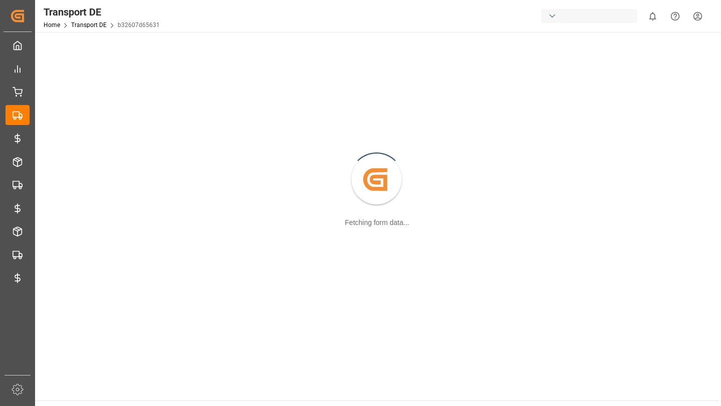 This screenshot has height=406, width=721. I want to click on button: Help Center, so click(675, 16).